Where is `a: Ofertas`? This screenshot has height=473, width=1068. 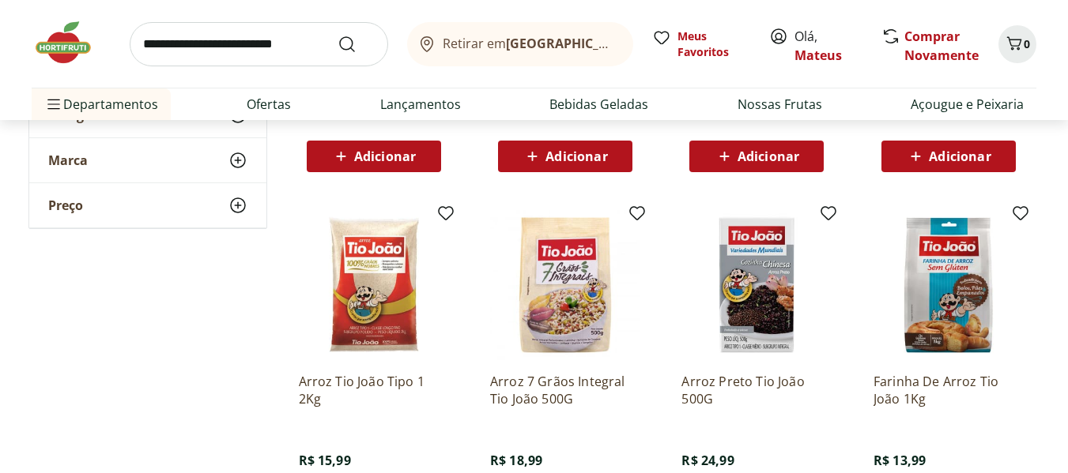
a: Ofertas is located at coordinates (269, 104).